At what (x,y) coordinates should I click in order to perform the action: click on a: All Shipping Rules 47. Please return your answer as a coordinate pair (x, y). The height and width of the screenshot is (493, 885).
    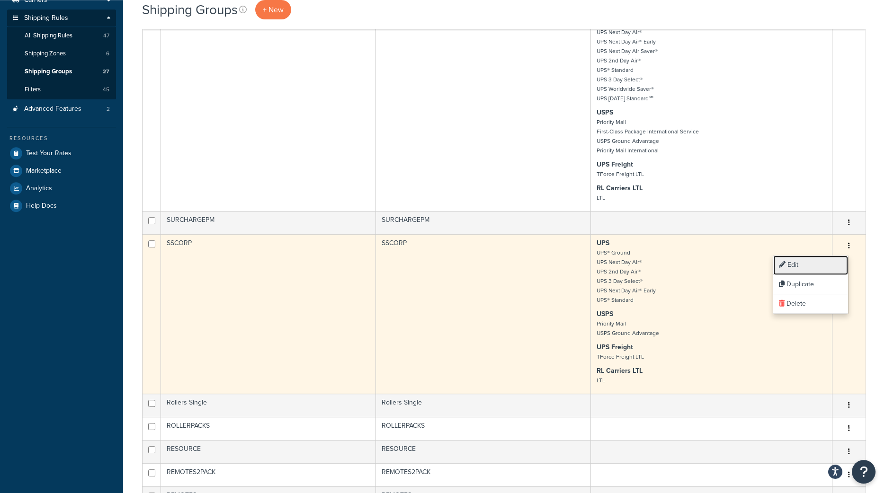
    Looking at the image, I should click on (62, 36).